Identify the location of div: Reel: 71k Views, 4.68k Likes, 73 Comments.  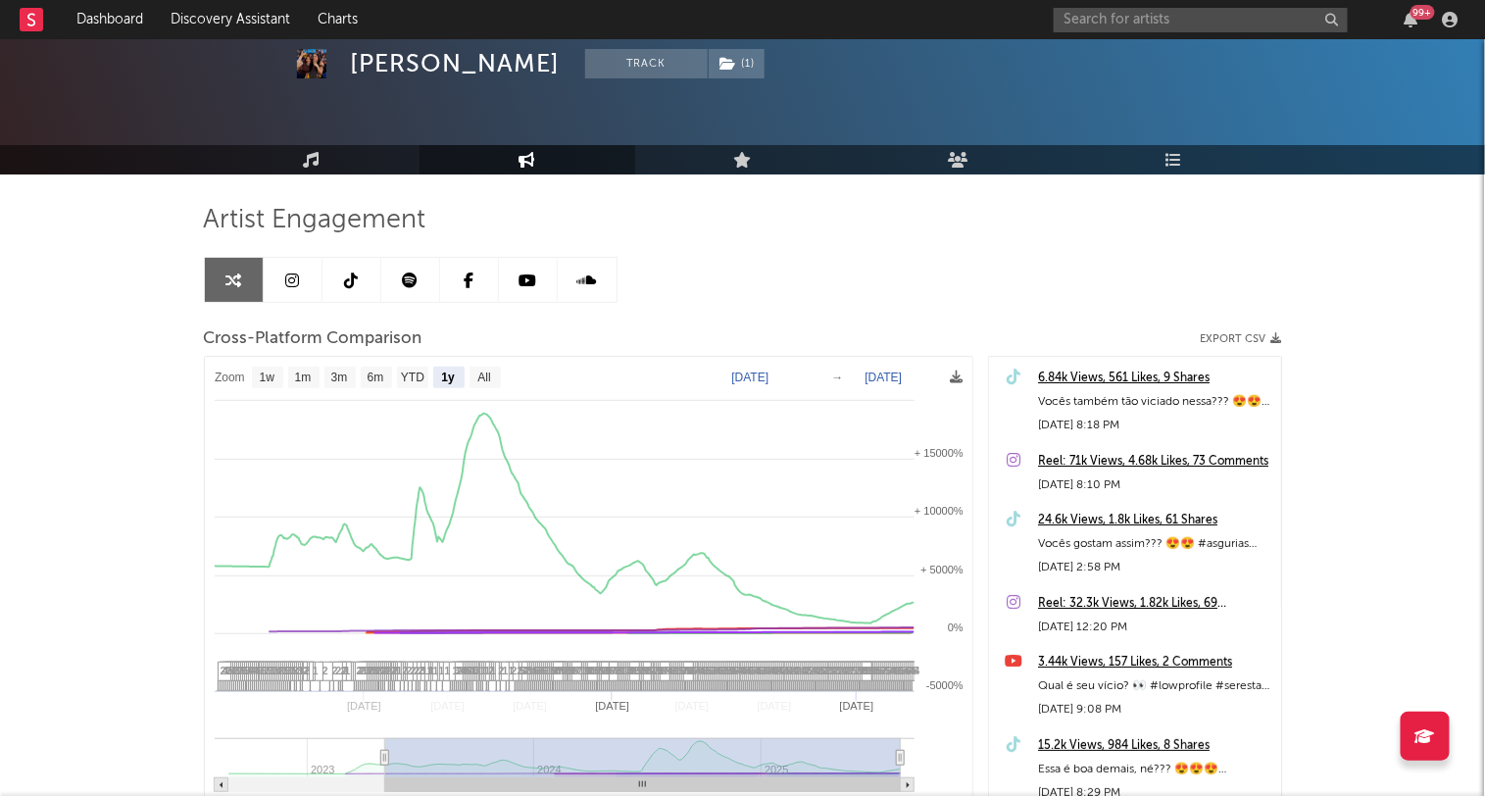
(1155, 462).